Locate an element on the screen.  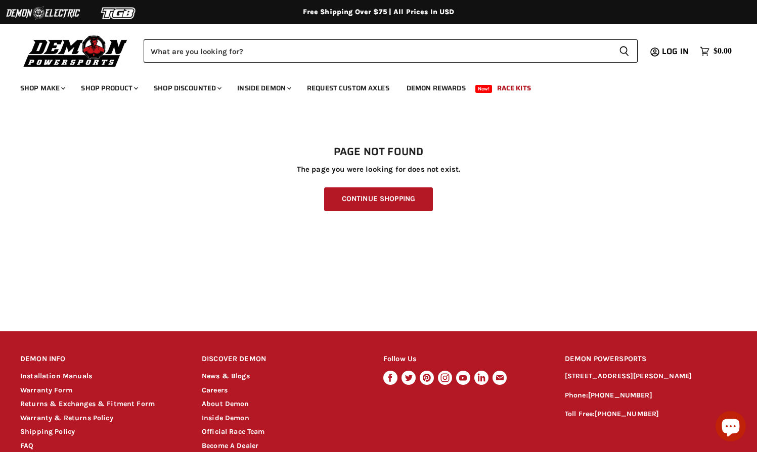
h2: DEMON INFO is located at coordinates (101, 359).